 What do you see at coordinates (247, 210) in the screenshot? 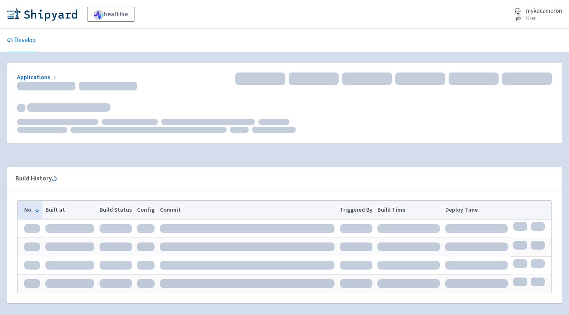
I see `th: Commit` at bounding box center [247, 210].